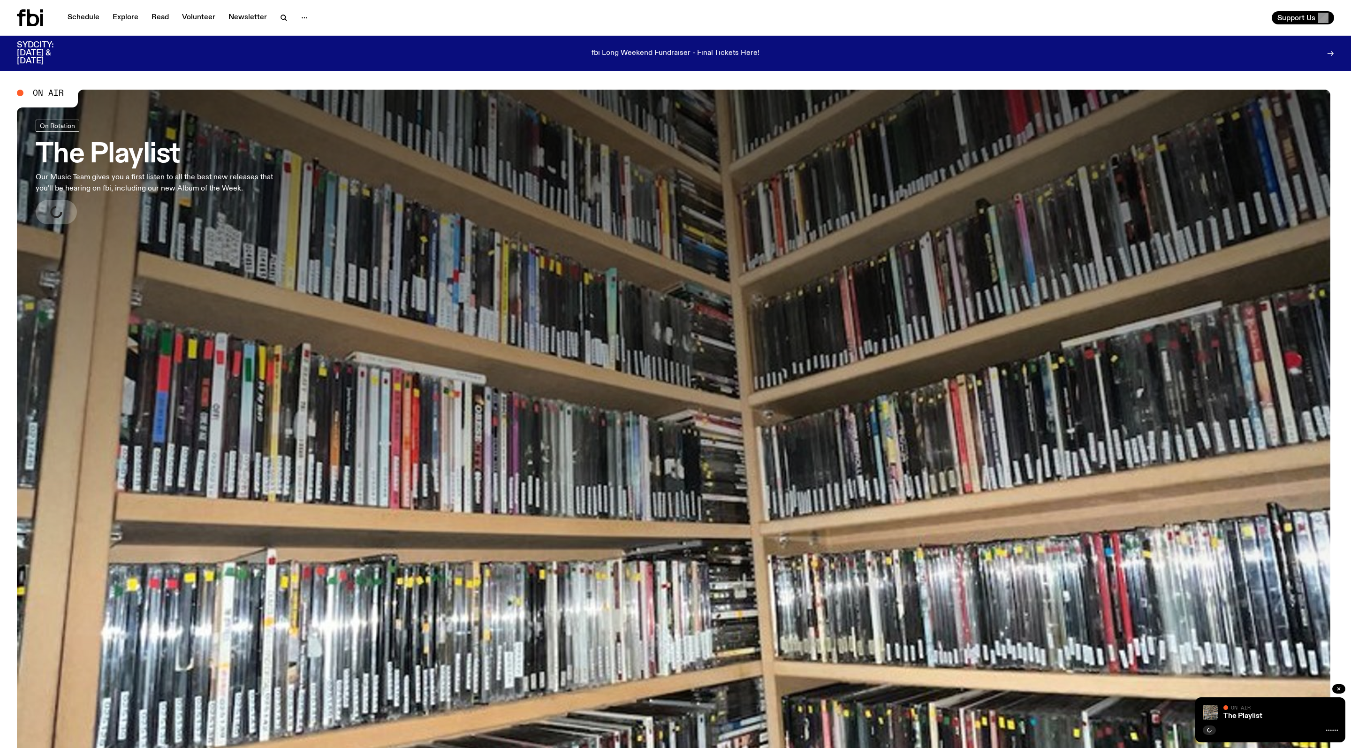  Describe the element at coordinates (1211, 712) in the screenshot. I see `a: A corner shot of the fbi music library` at that location.